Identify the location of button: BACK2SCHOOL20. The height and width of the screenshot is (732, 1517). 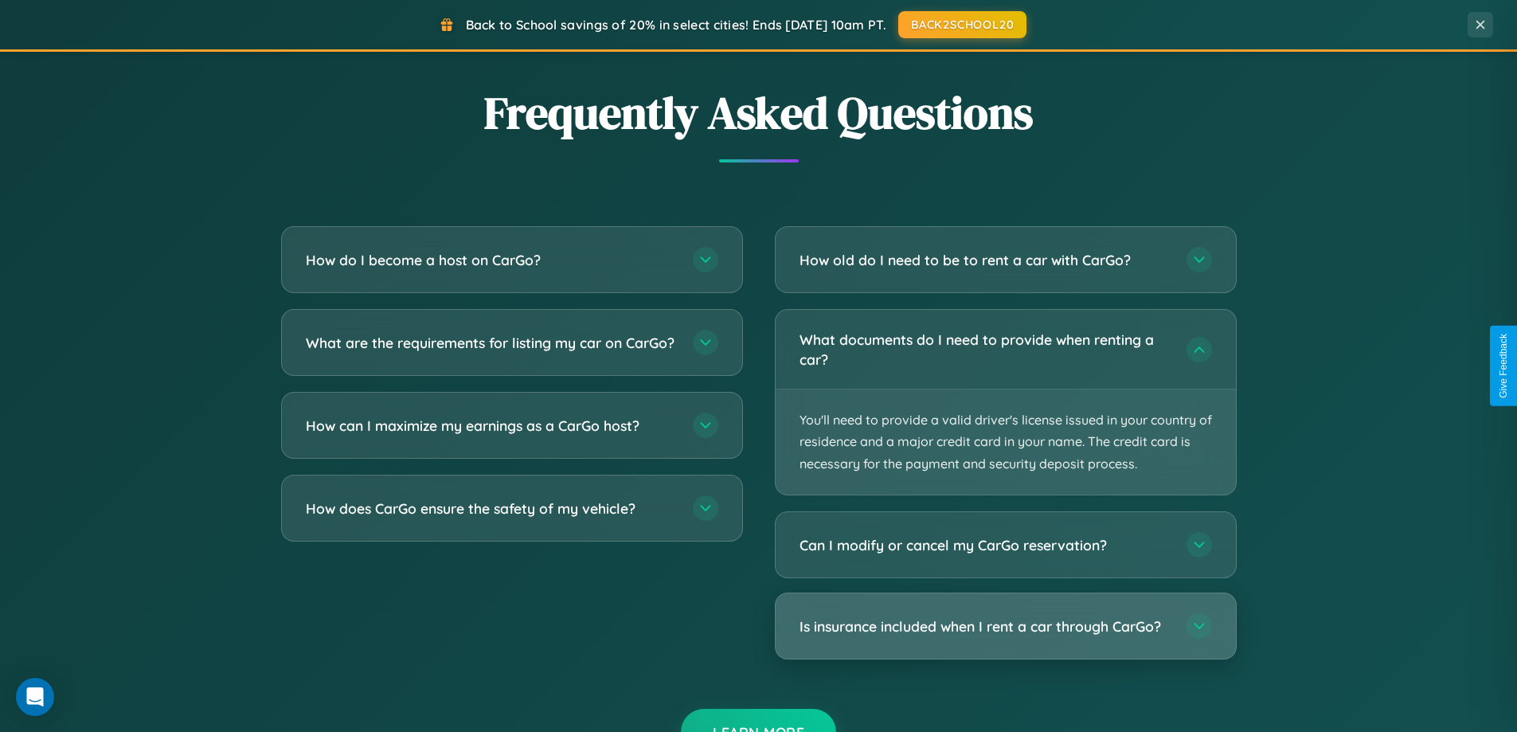
(962, 25).